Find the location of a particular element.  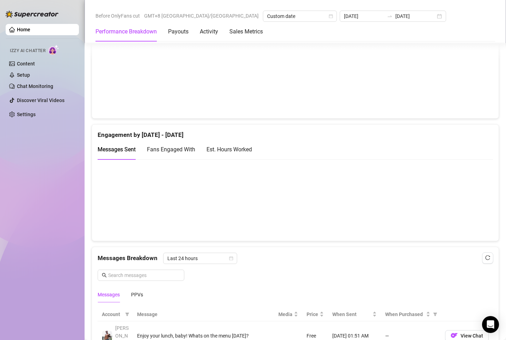

img: logo-BBDzfeDw.svg is located at coordinates (32, 14).